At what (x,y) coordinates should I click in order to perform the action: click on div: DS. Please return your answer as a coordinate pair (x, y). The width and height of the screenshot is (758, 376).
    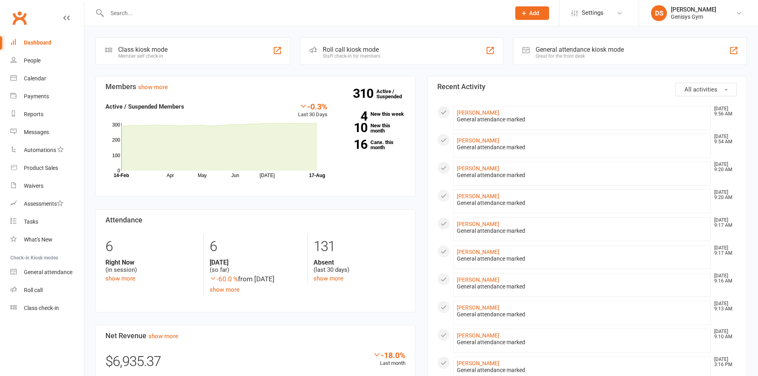
    Looking at the image, I should click on (659, 13).